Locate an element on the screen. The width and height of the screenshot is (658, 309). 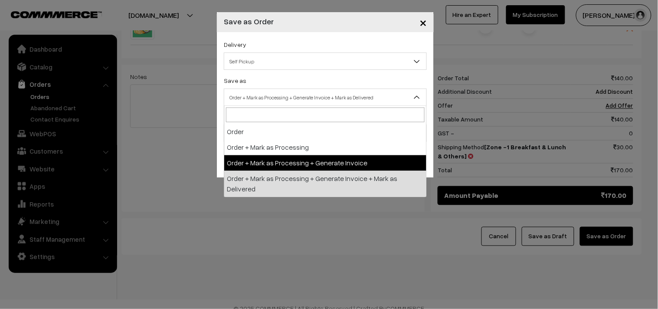
li: Order + Mark as Processing + Generate Invoice is located at coordinates (325, 163).